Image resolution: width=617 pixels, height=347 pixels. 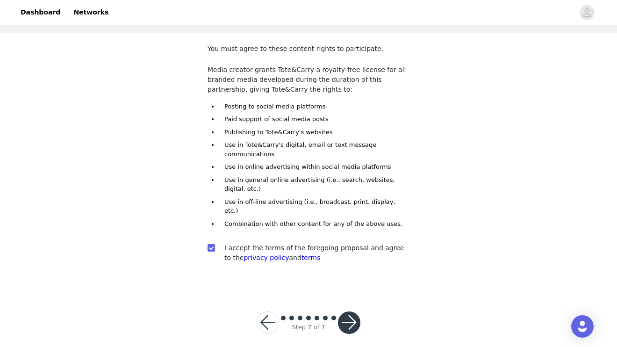 What do you see at coordinates (91, 12) in the screenshot?
I see `a: Networks` at bounding box center [91, 12].